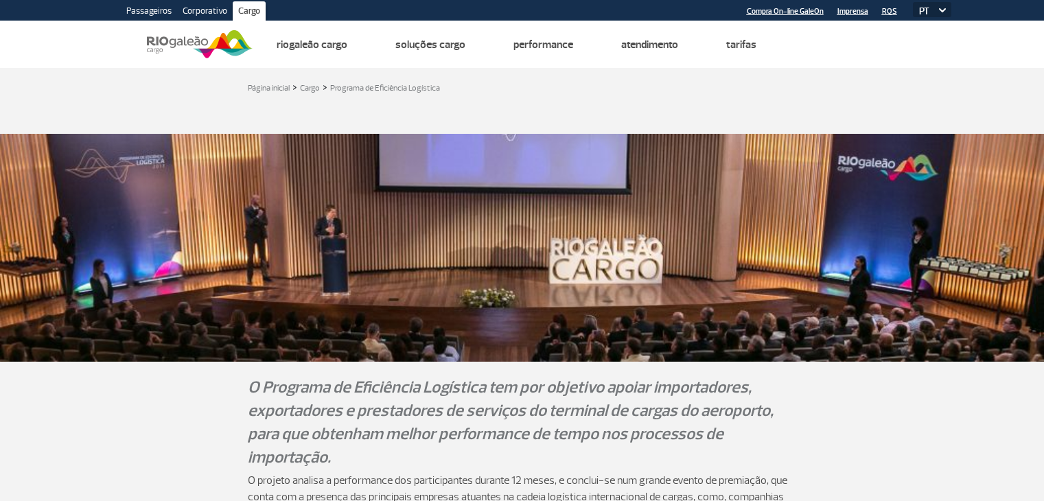 Image resolution: width=1044 pixels, height=501 pixels. What do you see at coordinates (543, 45) in the screenshot?
I see `a: Performance` at bounding box center [543, 45].